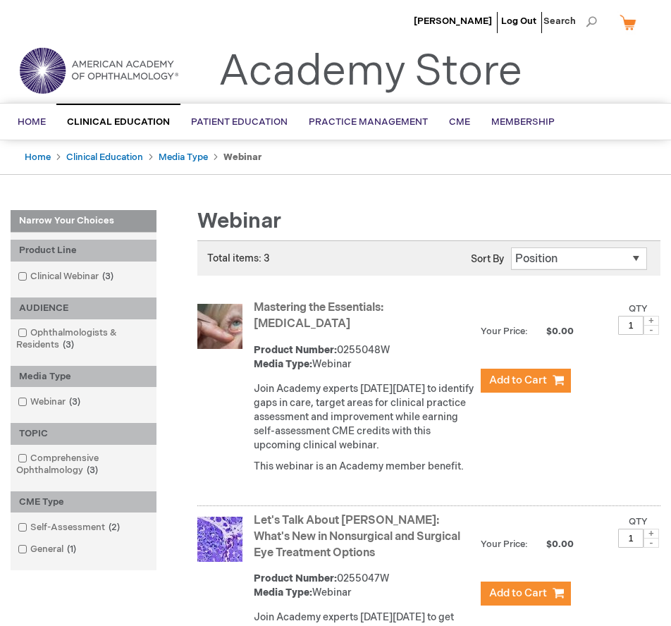 Image resolution: width=671 pixels, height=626 pixels. I want to click on a: Media Type, so click(183, 157).